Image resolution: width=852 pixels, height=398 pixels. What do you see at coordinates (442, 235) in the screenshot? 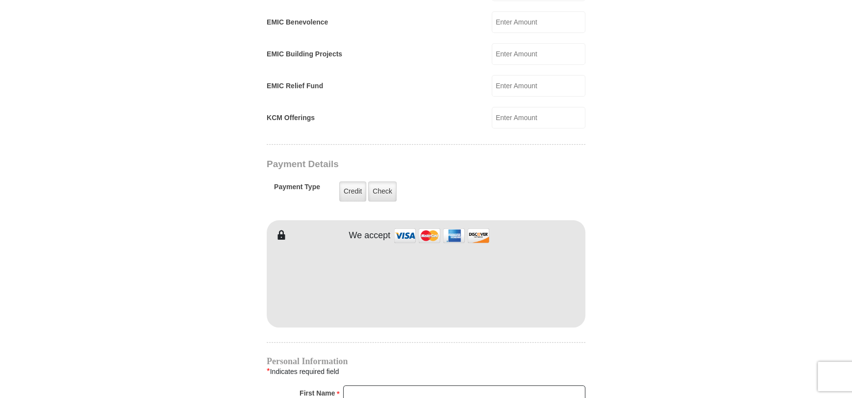
I see `img: credit cards accepted` at bounding box center [442, 235].